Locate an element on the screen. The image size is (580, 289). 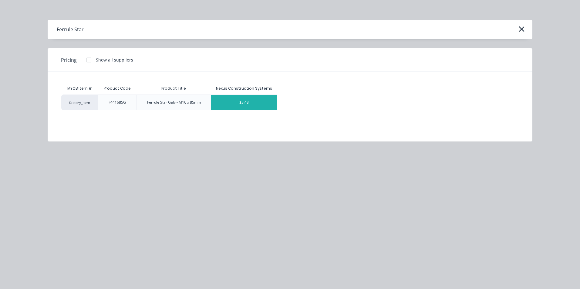
div: Ferrule Star is located at coordinates (70, 29).